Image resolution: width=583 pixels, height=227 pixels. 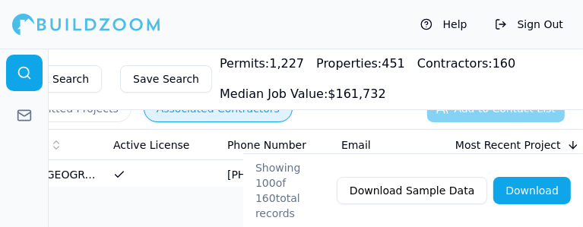 I want to click on button: Save Search, so click(x=166, y=79).